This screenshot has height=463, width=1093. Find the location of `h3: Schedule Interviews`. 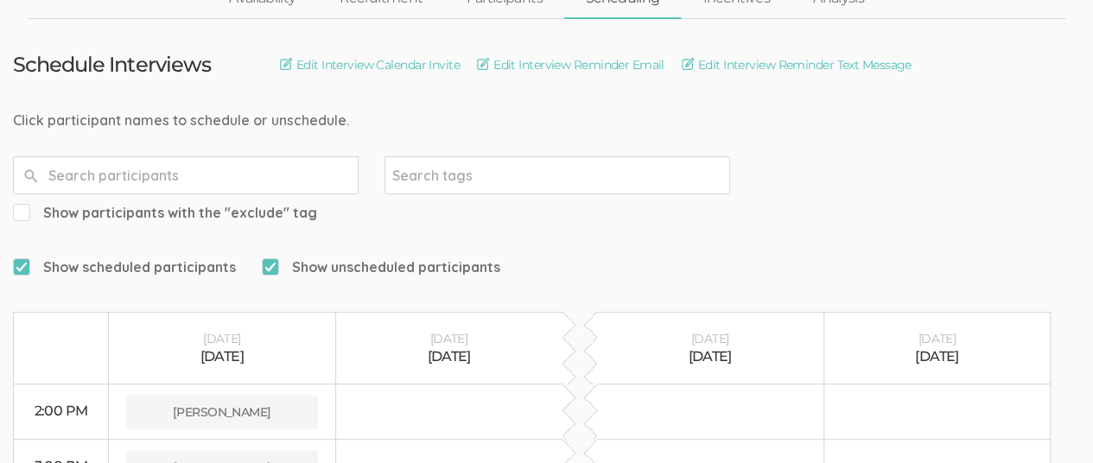

h3: Schedule Interviews is located at coordinates (111, 65).